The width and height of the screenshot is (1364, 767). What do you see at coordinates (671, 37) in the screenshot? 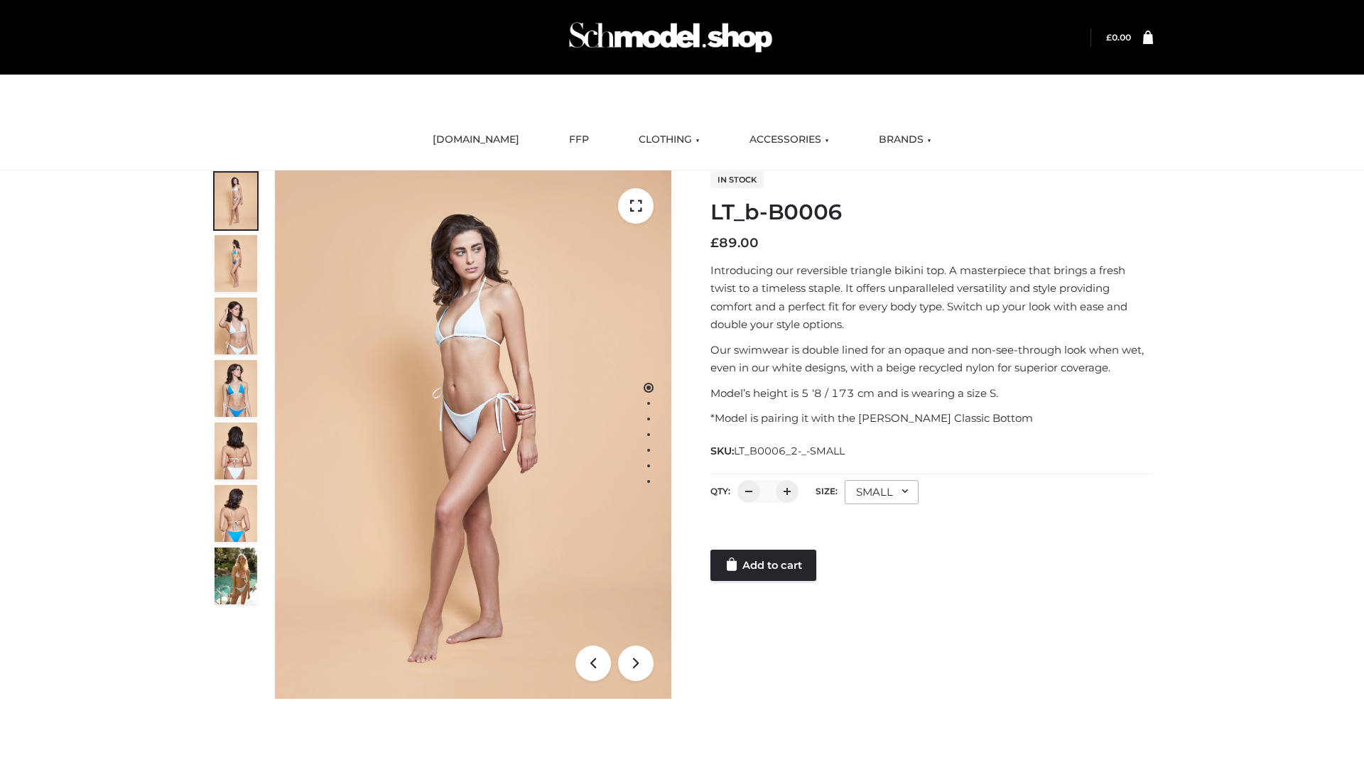
I see `a: Schmodel Admin 964` at bounding box center [671, 37].